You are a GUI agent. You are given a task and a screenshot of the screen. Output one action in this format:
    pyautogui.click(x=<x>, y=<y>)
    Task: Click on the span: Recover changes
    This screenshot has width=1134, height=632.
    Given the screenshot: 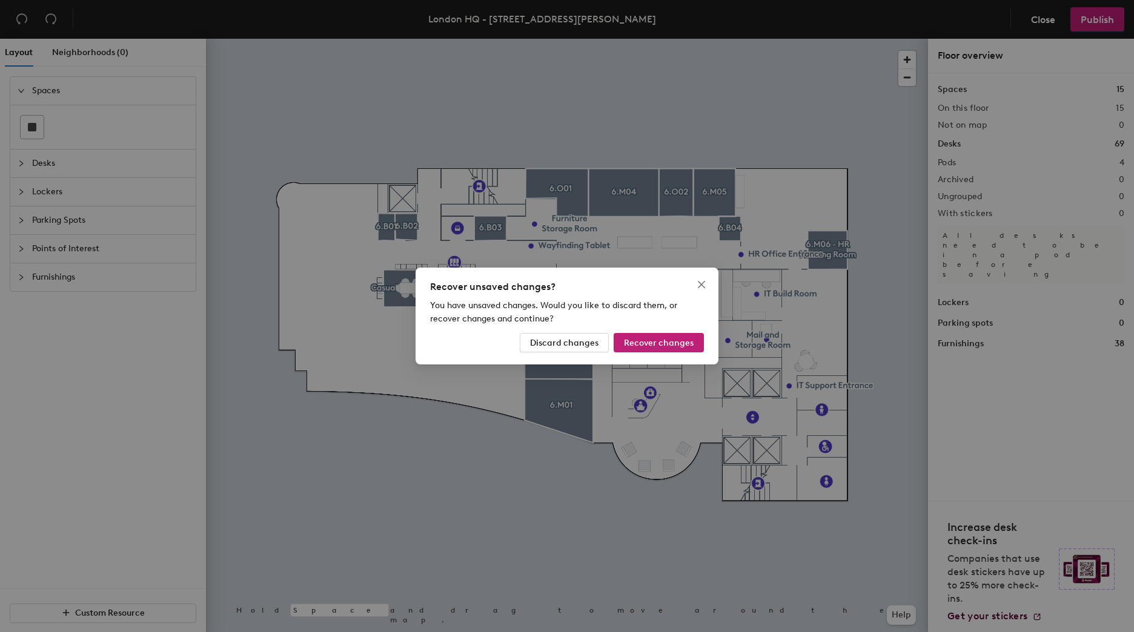 What is the action you would take?
    pyautogui.click(x=658, y=343)
    